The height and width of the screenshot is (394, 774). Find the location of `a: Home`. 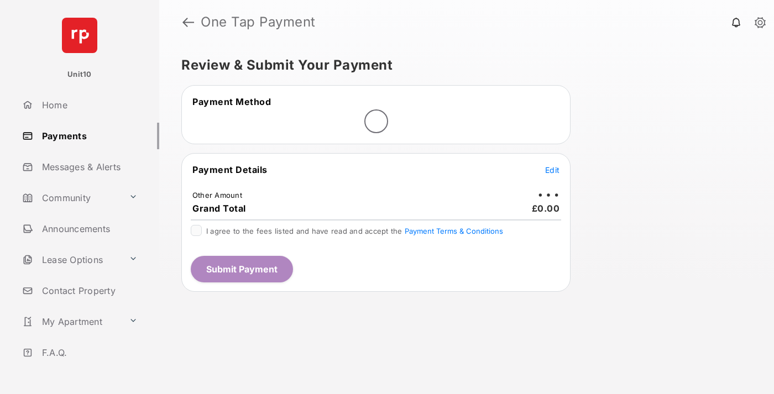

a: Home is located at coordinates (88, 105).